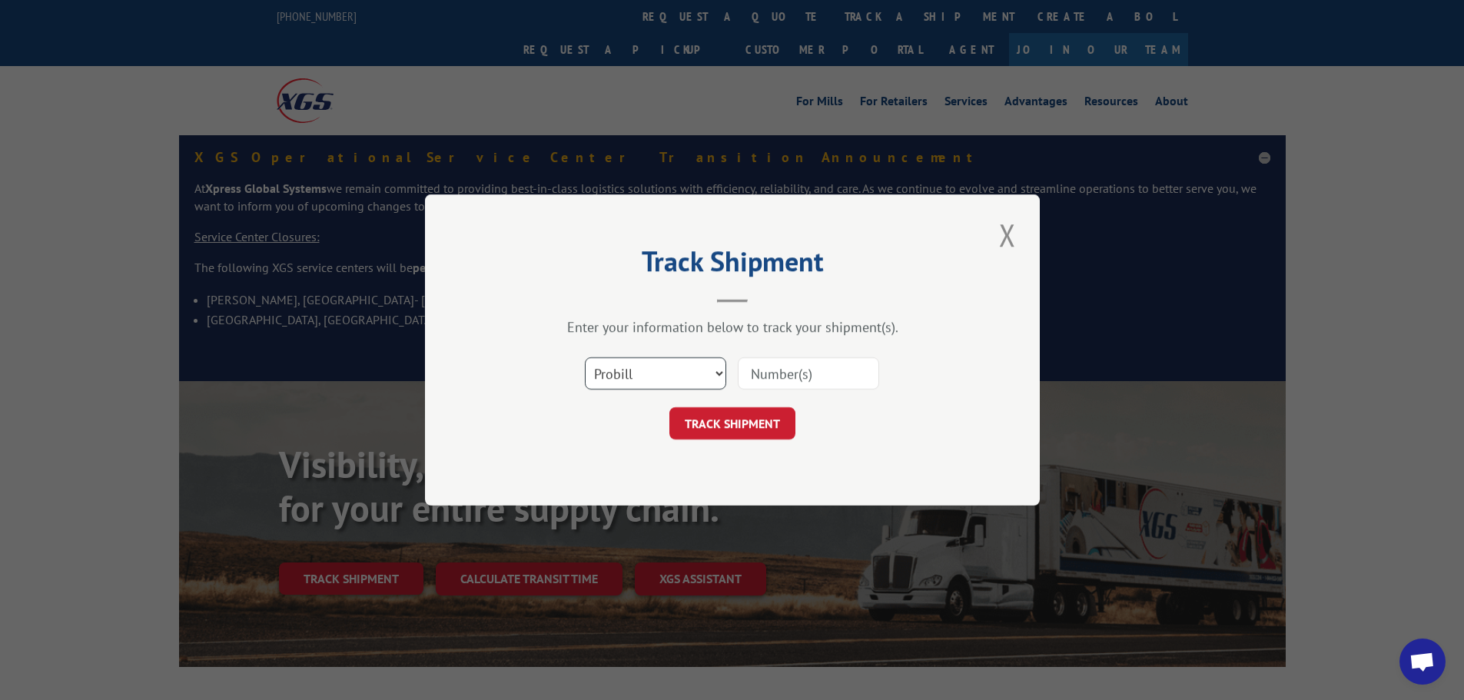 The height and width of the screenshot is (700, 1464). Describe the element at coordinates (808, 373) in the screenshot. I see `input: Number(s)` at that location.